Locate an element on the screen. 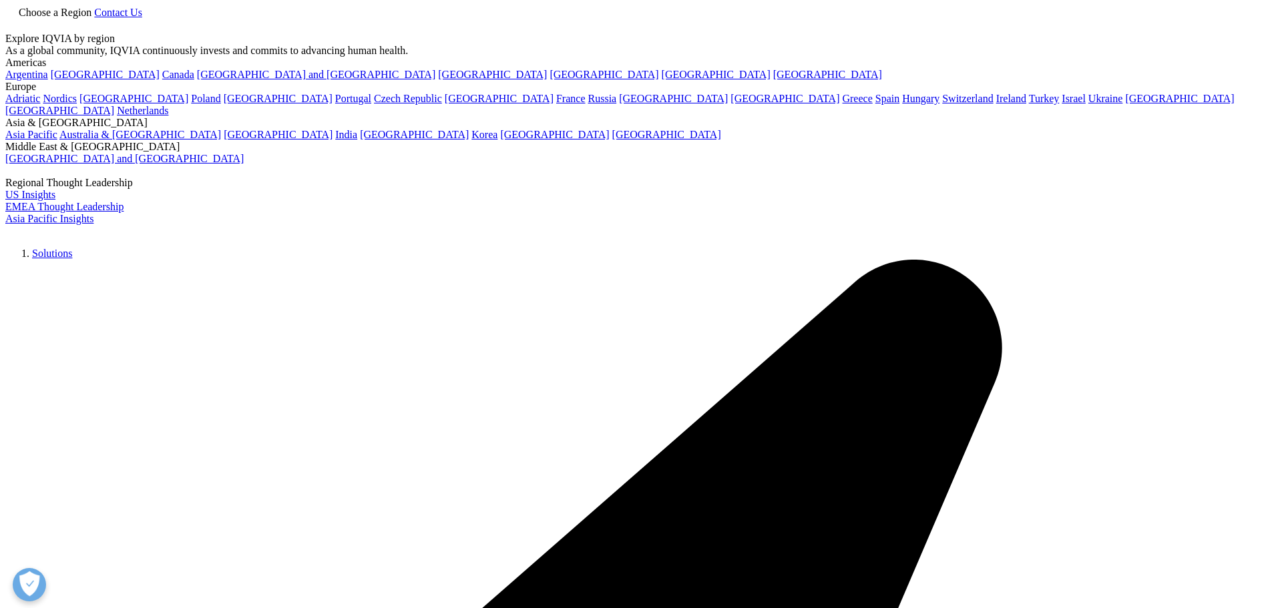  a: Turkey is located at coordinates (1045, 98).